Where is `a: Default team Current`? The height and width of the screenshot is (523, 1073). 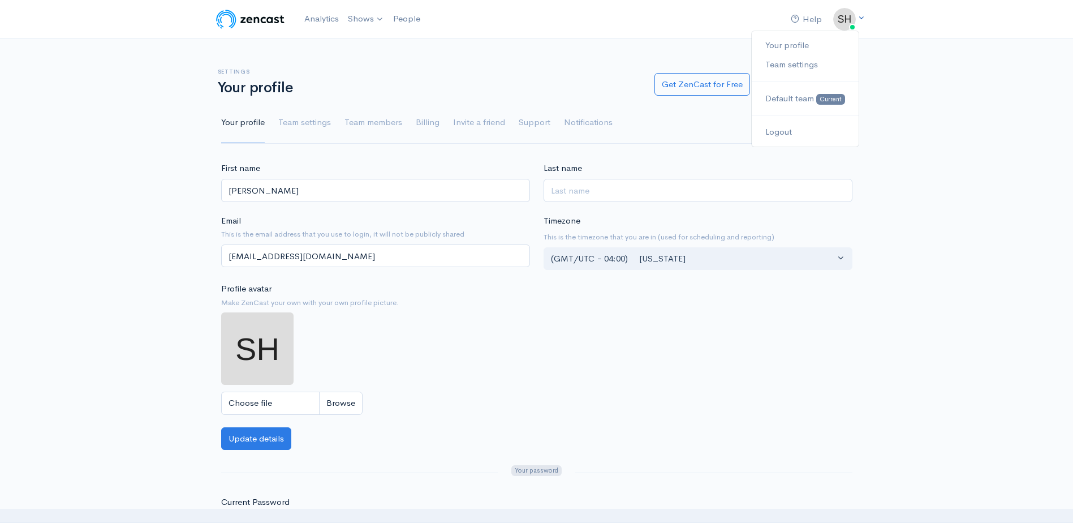
a: Default team Current is located at coordinates (805, 98).